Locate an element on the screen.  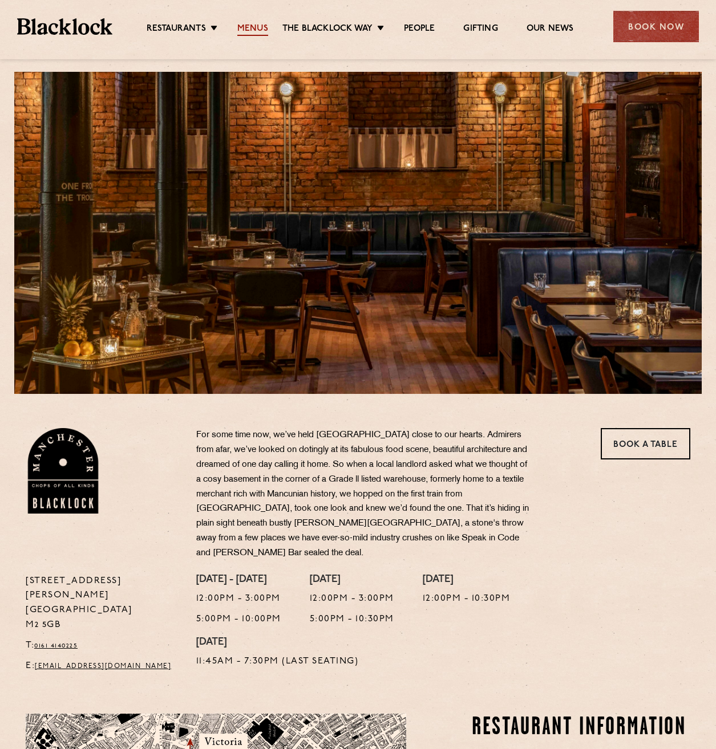
a: 0161 4140225 is located at coordinates (56, 646).